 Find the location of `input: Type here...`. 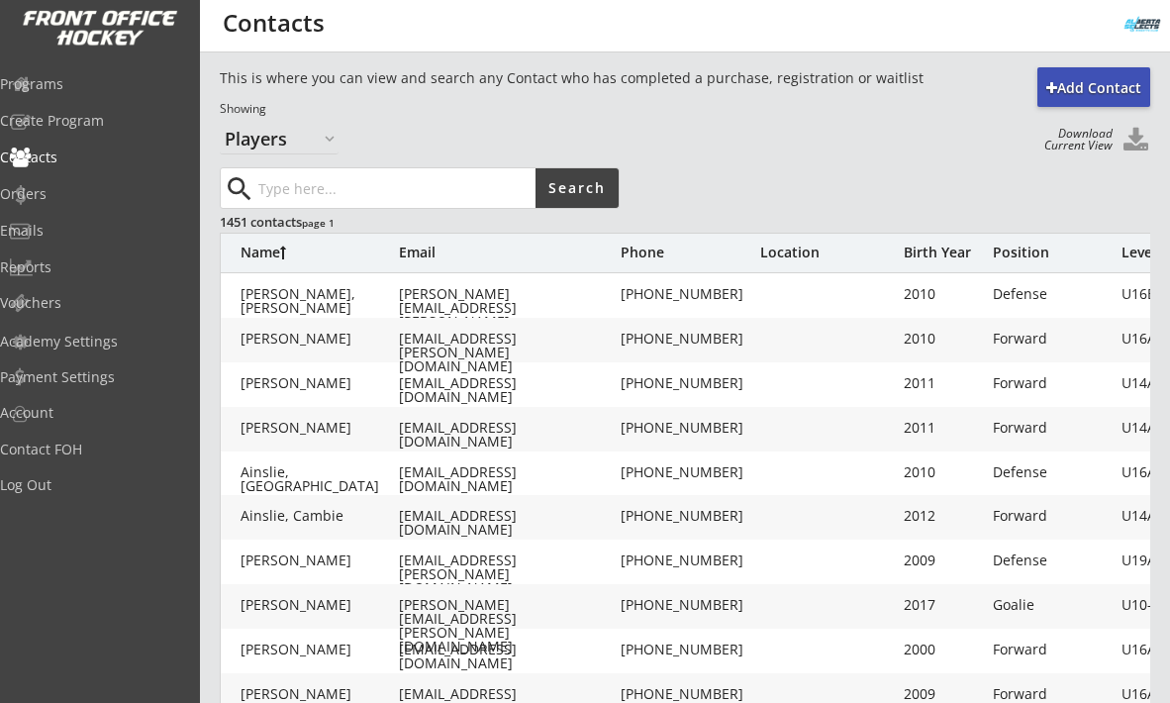

input: Type here... is located at coordinates (395, 188).